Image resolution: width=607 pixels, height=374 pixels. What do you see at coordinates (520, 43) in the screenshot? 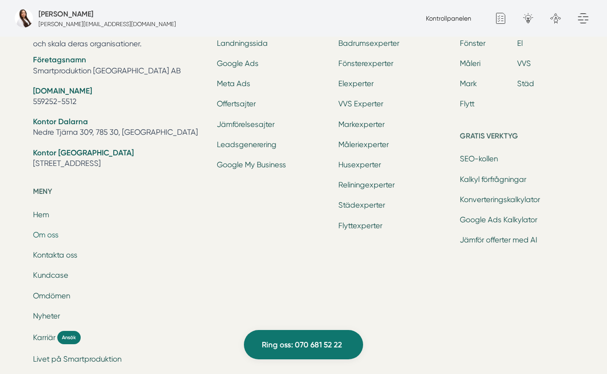
I see `a: El` at bounding box center [520, 43].